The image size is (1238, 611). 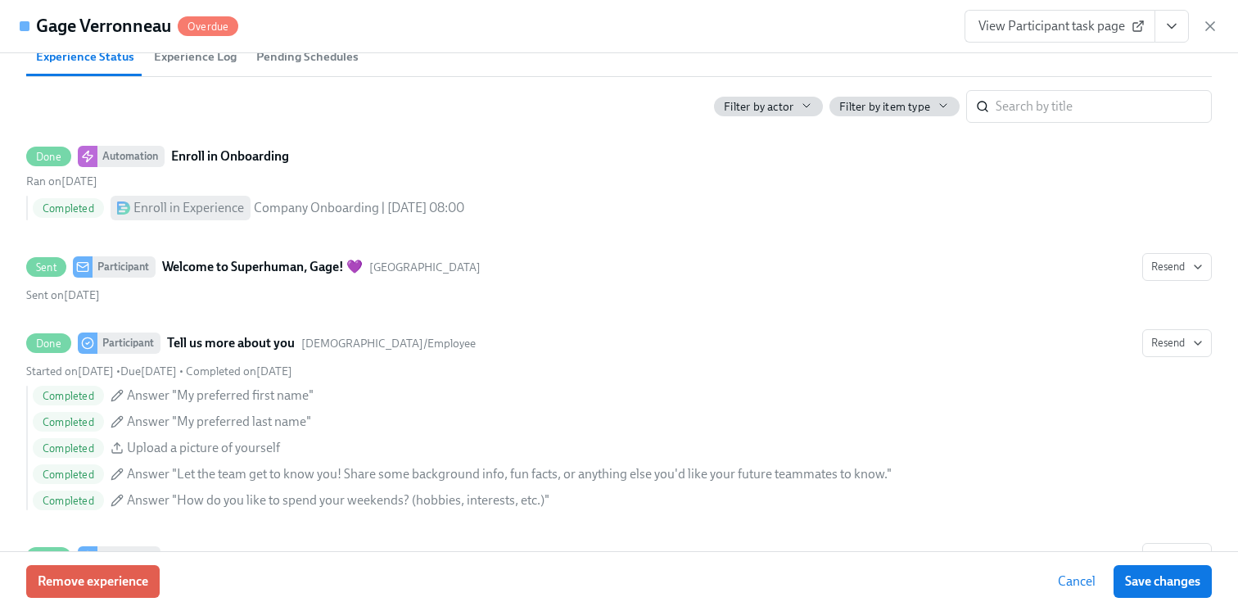 I want to click on span: Filter by actor, so click(x=758, y=106).